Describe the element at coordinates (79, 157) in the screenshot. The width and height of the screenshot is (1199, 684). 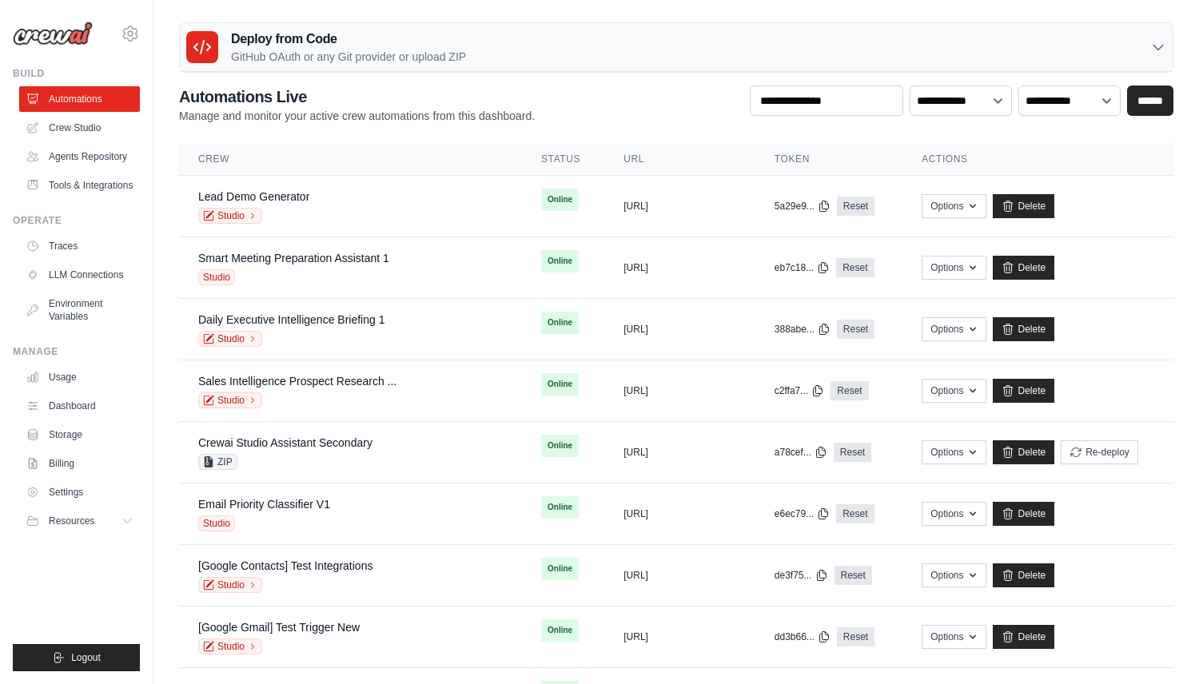
I see `a: Agents Repository` at that location.